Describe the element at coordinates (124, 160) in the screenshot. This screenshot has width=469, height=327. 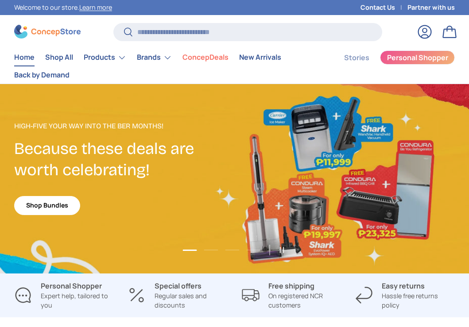
I see `h2: Because these deals are worth celebrating!` at that location.